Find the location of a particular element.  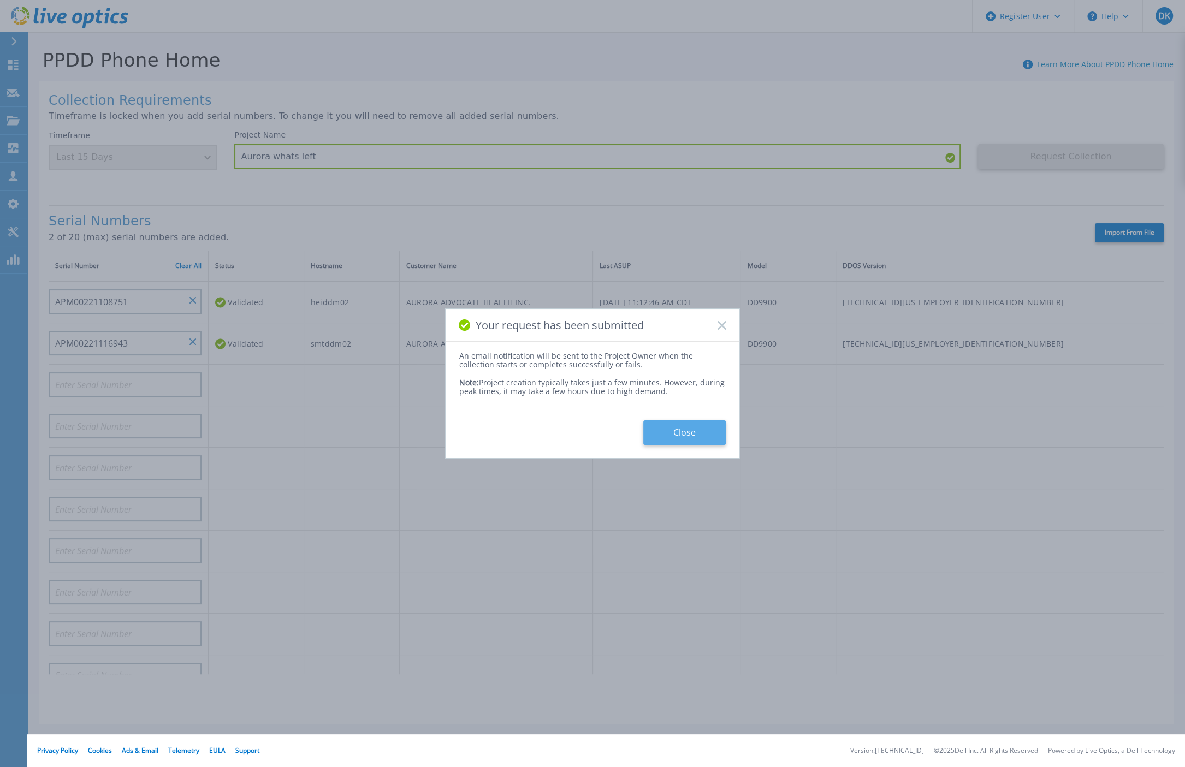

a: Privacy Policy is located at coordinates (57, 751).